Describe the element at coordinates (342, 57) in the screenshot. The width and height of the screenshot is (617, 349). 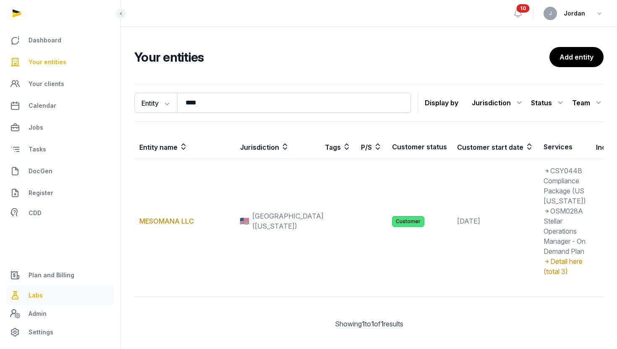
I see `h2: Your entities` at that location.